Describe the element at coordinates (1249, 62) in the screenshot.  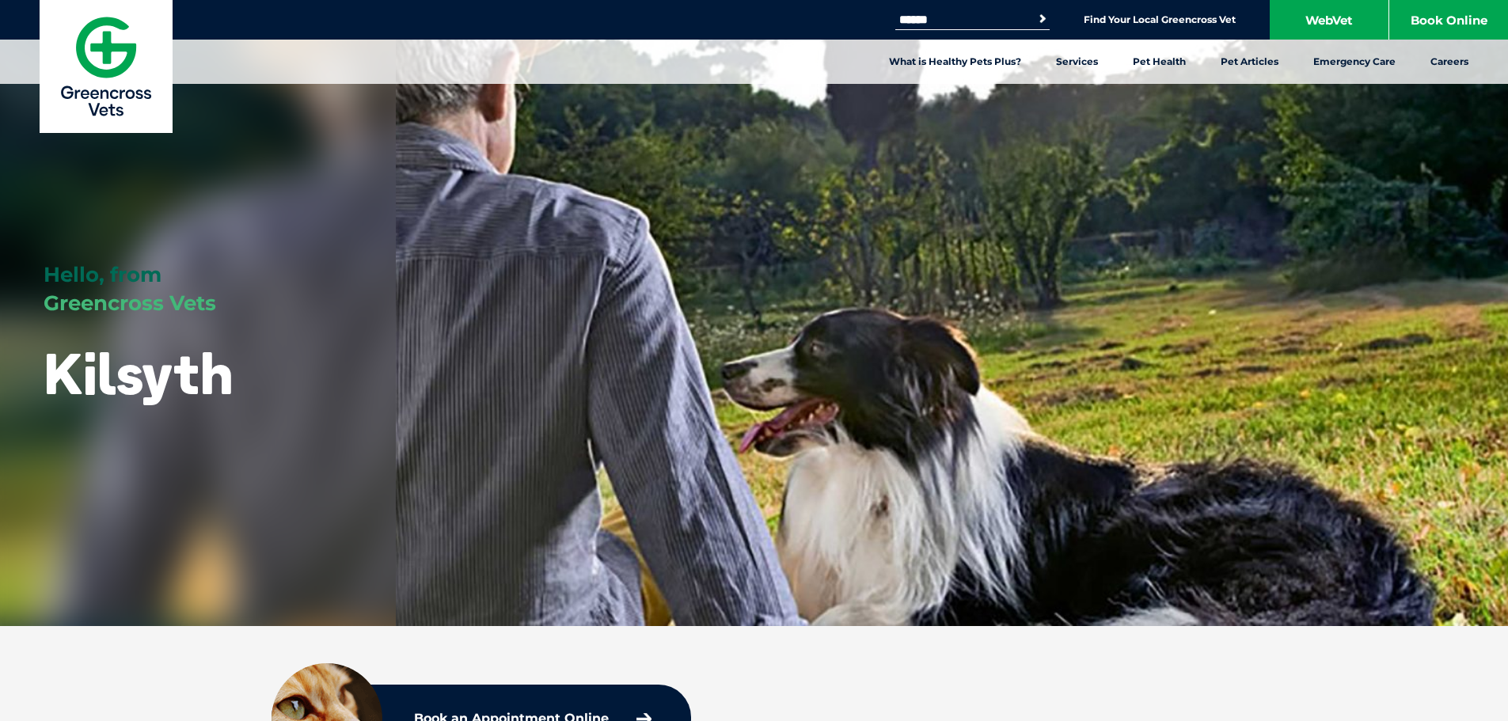
I see `a: Pet Articles` at that location.